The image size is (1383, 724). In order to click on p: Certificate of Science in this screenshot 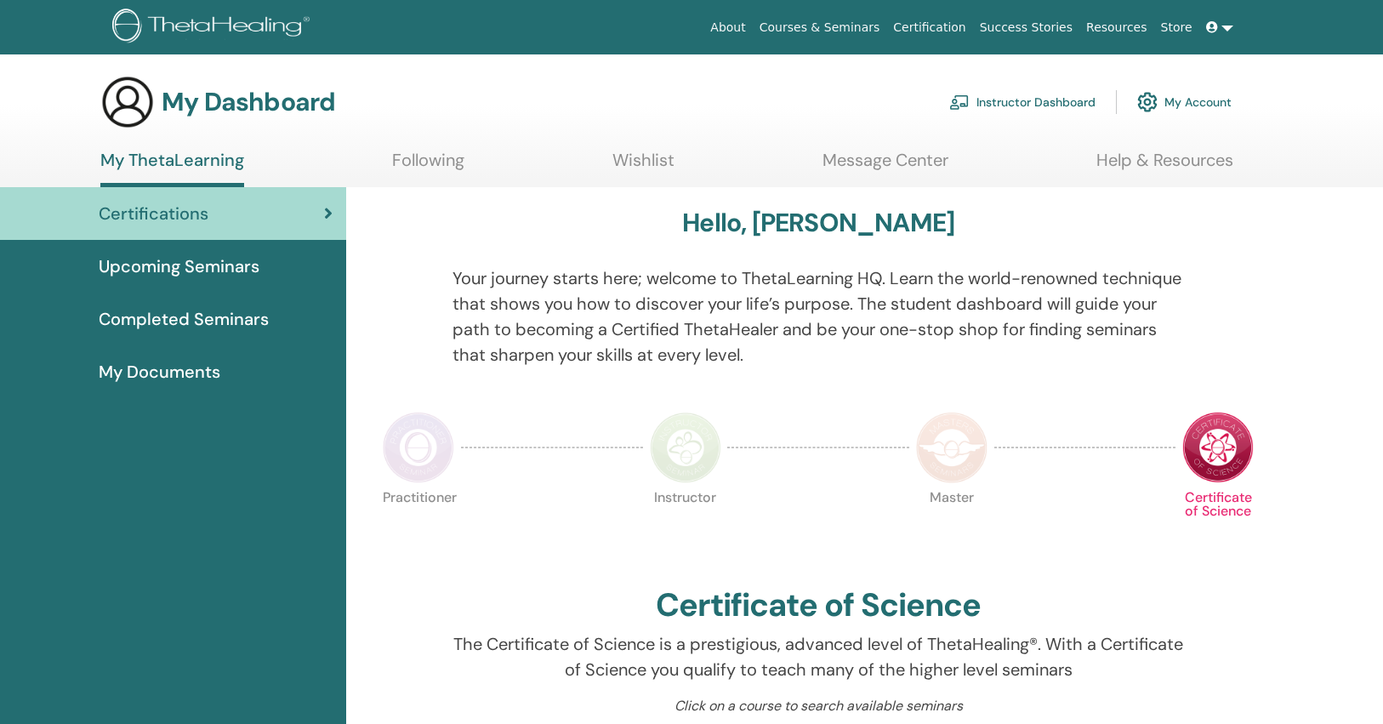, I will do `click(1218, 526)`.